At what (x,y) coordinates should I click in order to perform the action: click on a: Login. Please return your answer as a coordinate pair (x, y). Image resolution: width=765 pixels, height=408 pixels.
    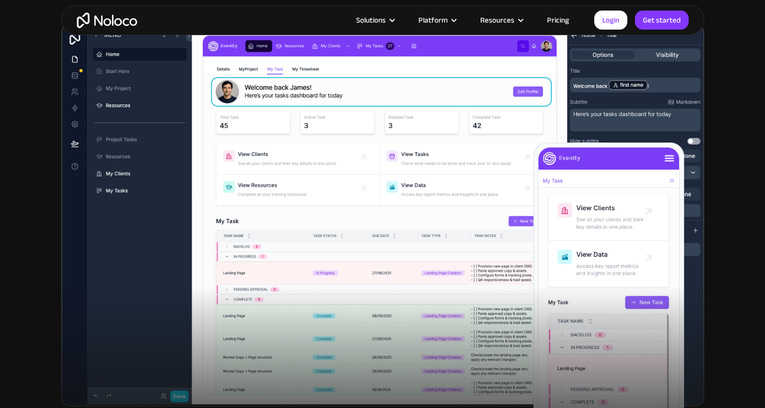
    Looking at the image, I should click on (611, 20).